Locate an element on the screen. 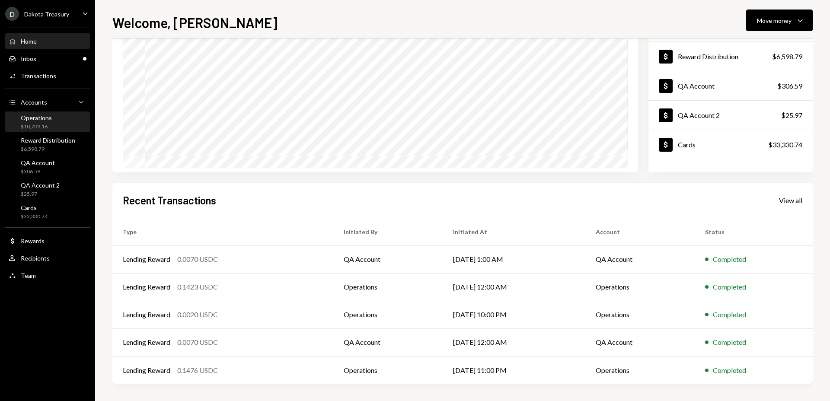 Image resolution: width=830 pixels, height=401 pixels. a: Transactions is located at coordinates (48, 76).